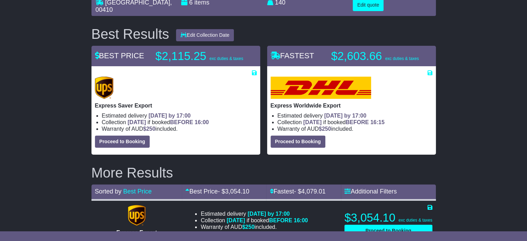 This screenshot has height=241, width=527. I want to click on img: UPS (new): Express Export, so click(137, 215).